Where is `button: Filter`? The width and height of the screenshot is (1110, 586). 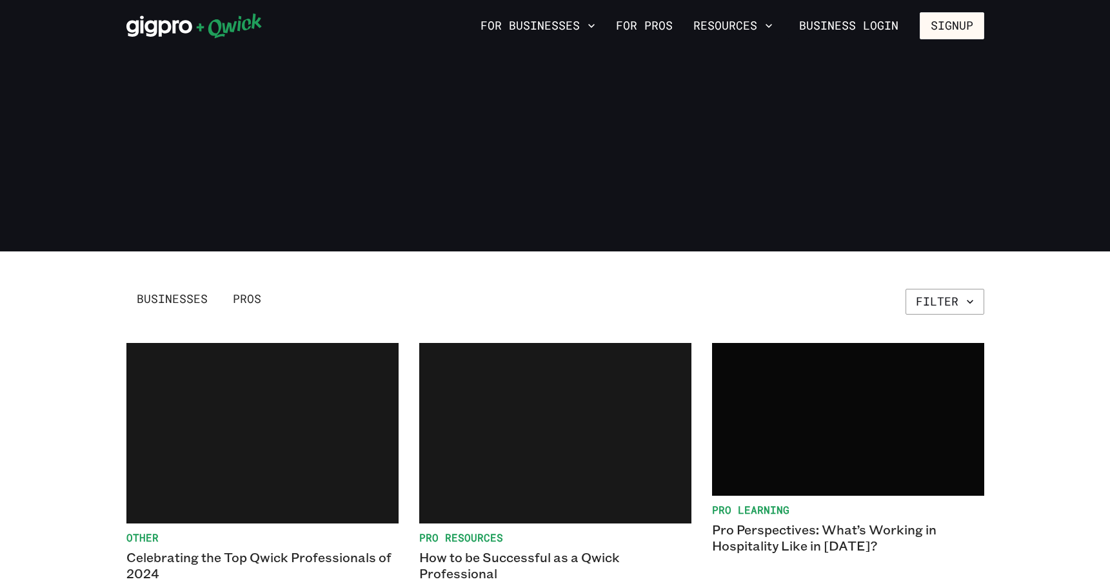
button: Filter is located at coordinates (945, 302).